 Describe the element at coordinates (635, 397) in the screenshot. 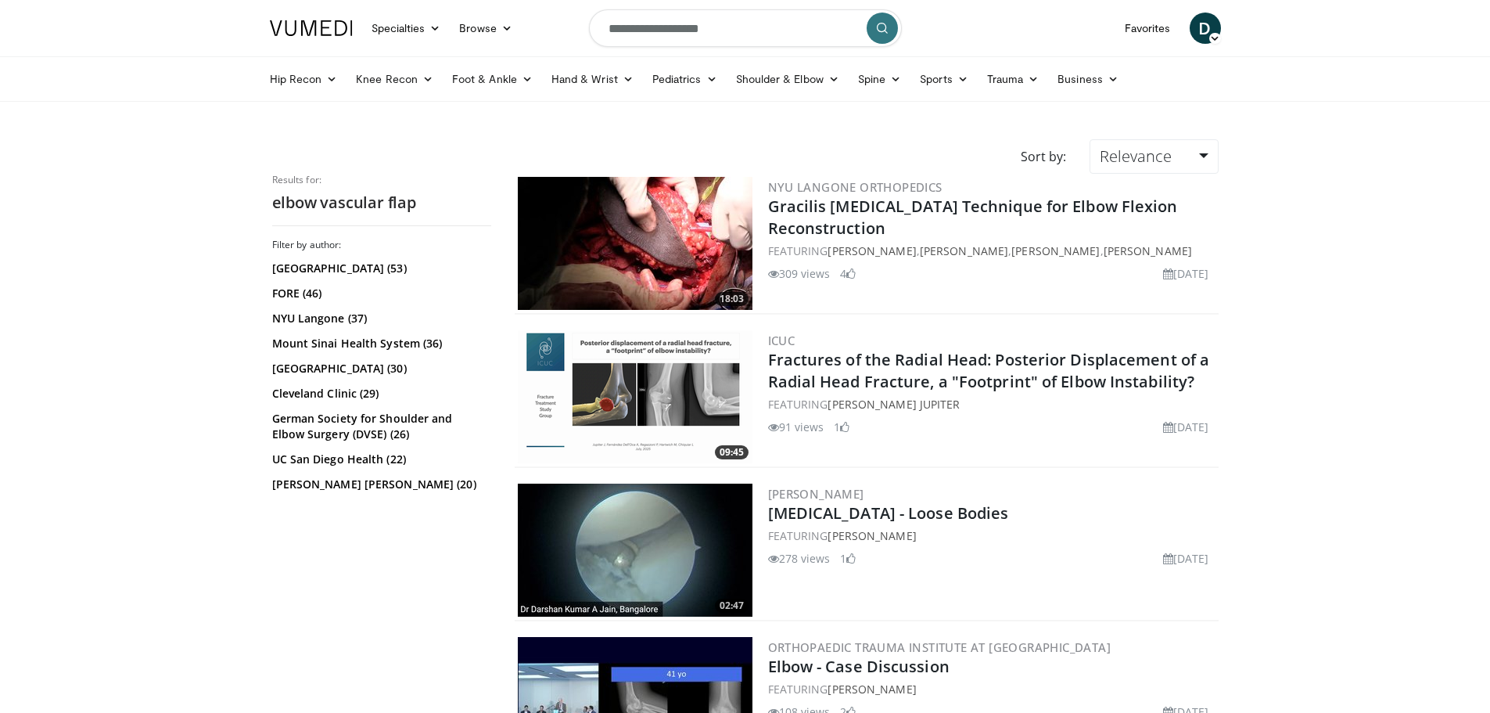

I see `img: cb50f203-b60d-40ba-aef3-10f35c6c1e39.png.300x170_q85_crop-smart_upscale.png` at that location.